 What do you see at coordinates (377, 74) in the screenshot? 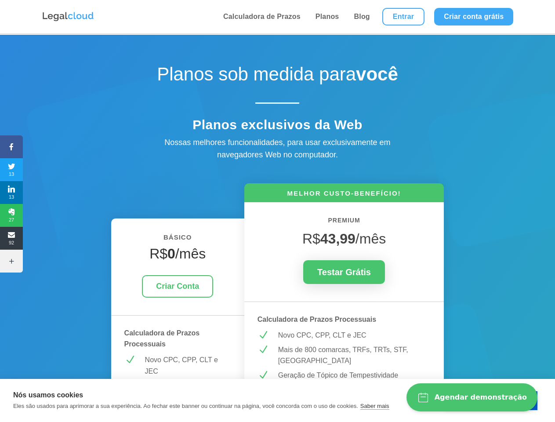
I see `strong: você` at bounding box center [377, 74].